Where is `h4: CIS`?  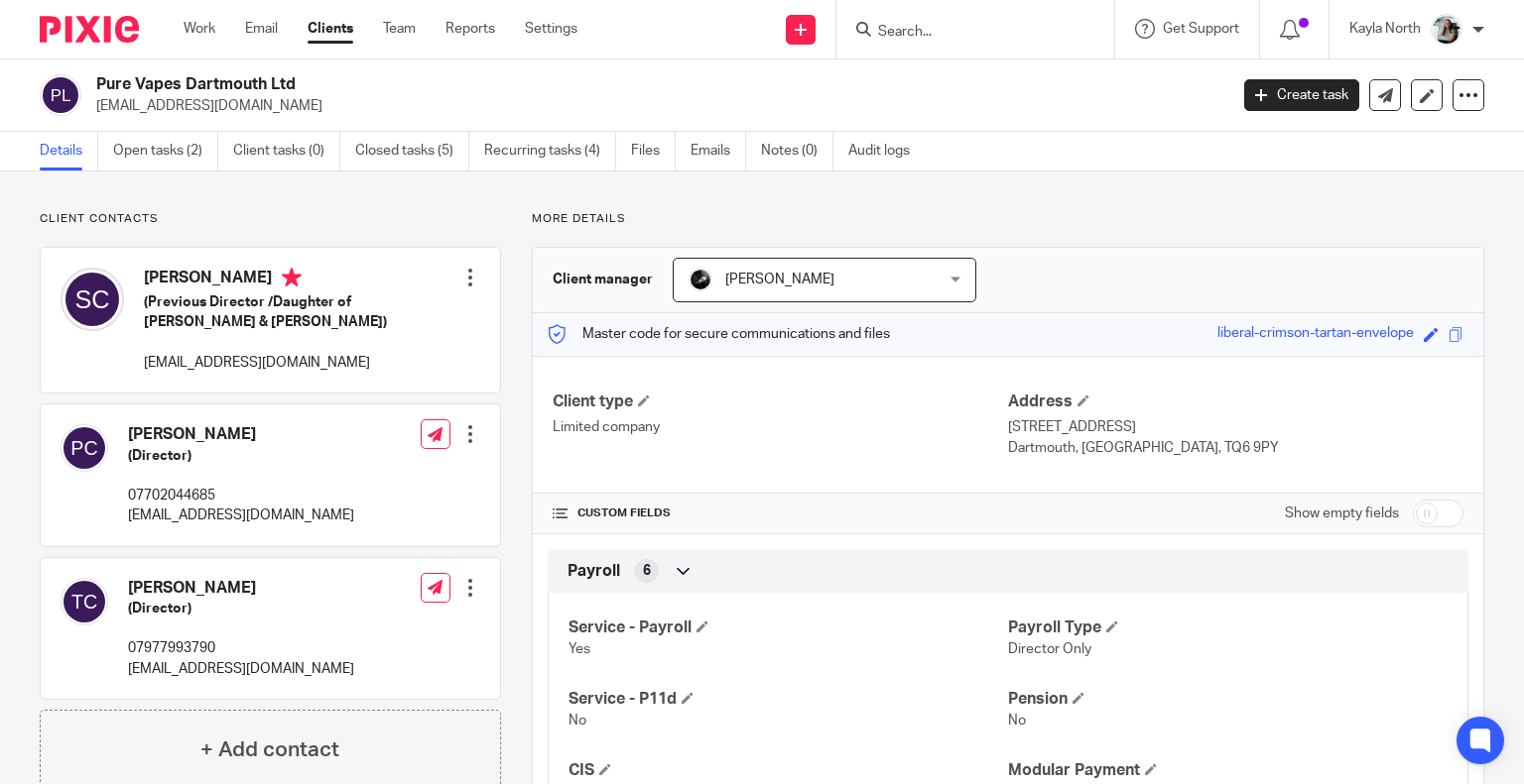
h4: CIS is located at coordinates (787, 770).